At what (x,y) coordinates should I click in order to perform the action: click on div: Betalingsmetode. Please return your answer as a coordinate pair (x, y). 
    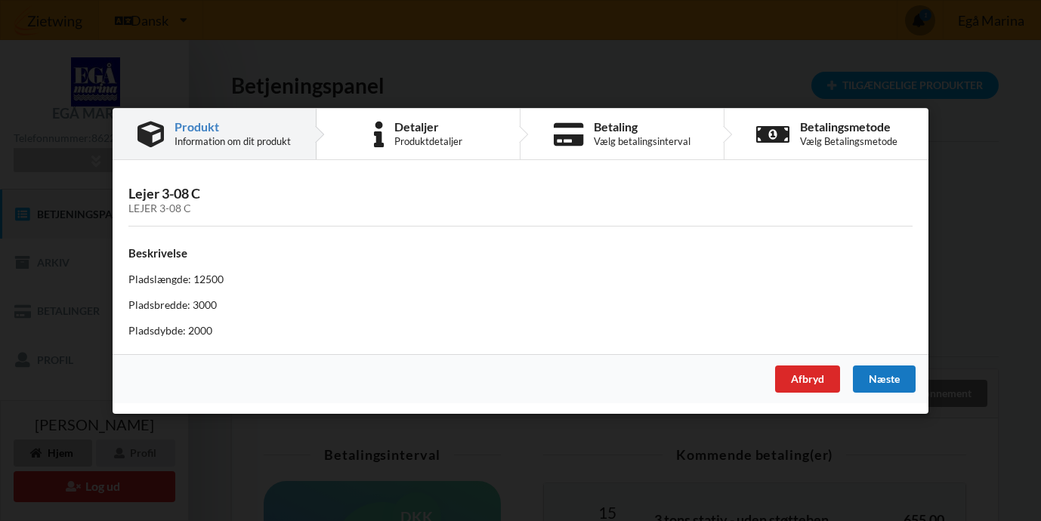
    Looking at the image, I should click on (848, 127).